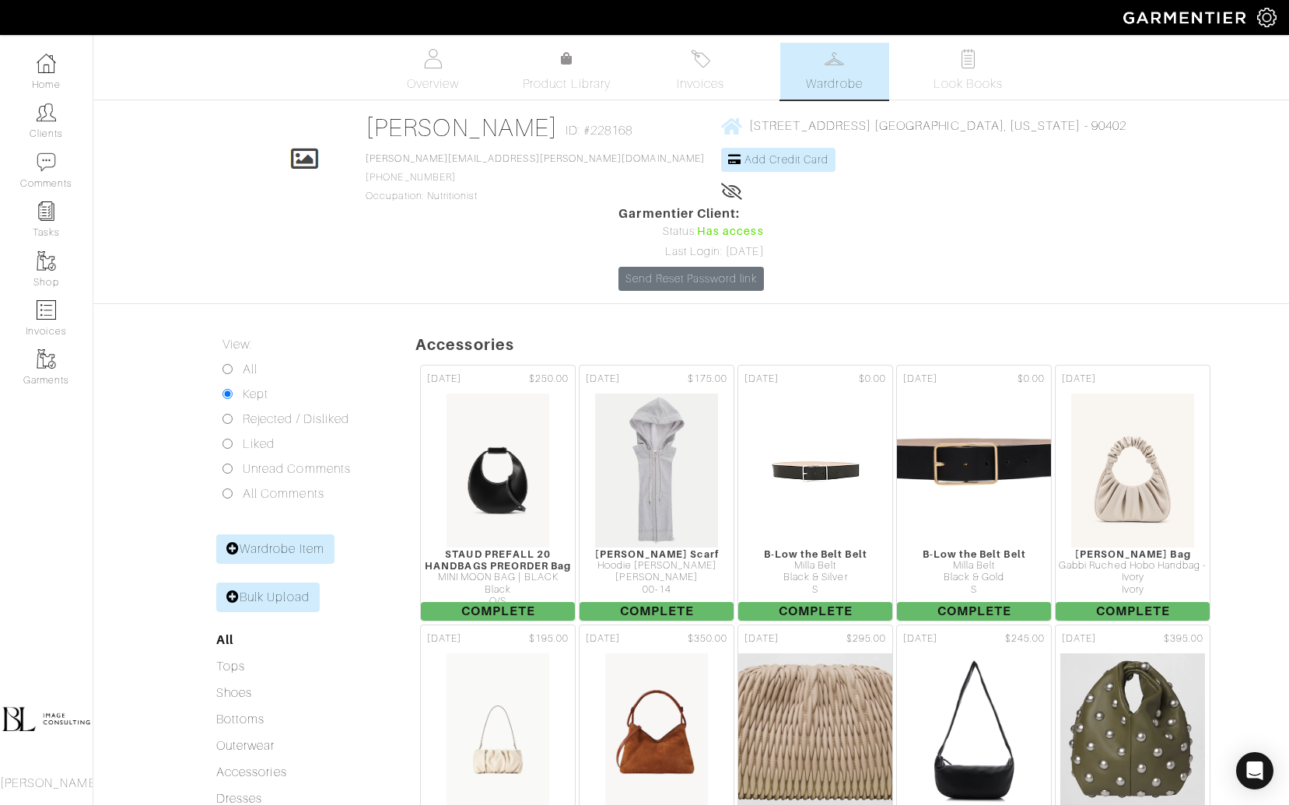 The height and width of the screenshot is (805, 1289). What do you see at coordinates (433, 71) in the screenshot?
I see `a: Overview` at bounding box center [433, 71].